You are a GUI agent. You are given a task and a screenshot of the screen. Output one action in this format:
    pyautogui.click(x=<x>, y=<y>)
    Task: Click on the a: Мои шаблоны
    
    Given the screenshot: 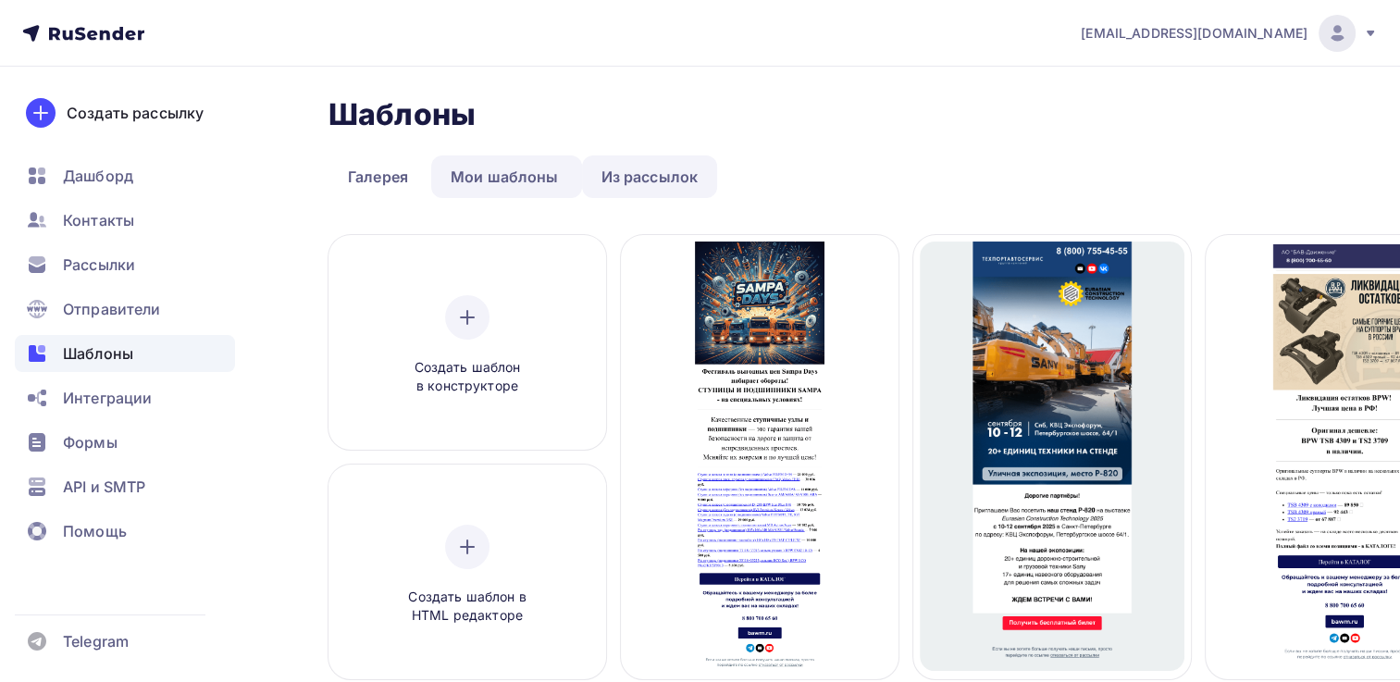 What is the action you would take?
    pyautogui.click(x=504, y=177)
    